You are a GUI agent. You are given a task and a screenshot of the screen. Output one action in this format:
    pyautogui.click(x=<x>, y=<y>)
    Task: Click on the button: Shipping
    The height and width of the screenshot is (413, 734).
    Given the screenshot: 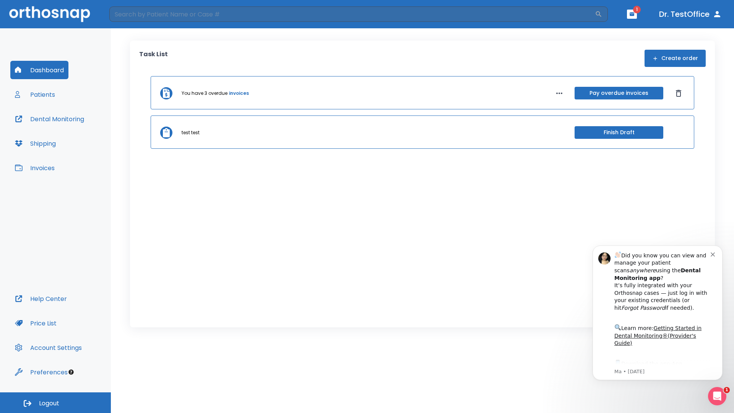 What is the action you would take?
    pyautogui.click(x=35, y=143)
    